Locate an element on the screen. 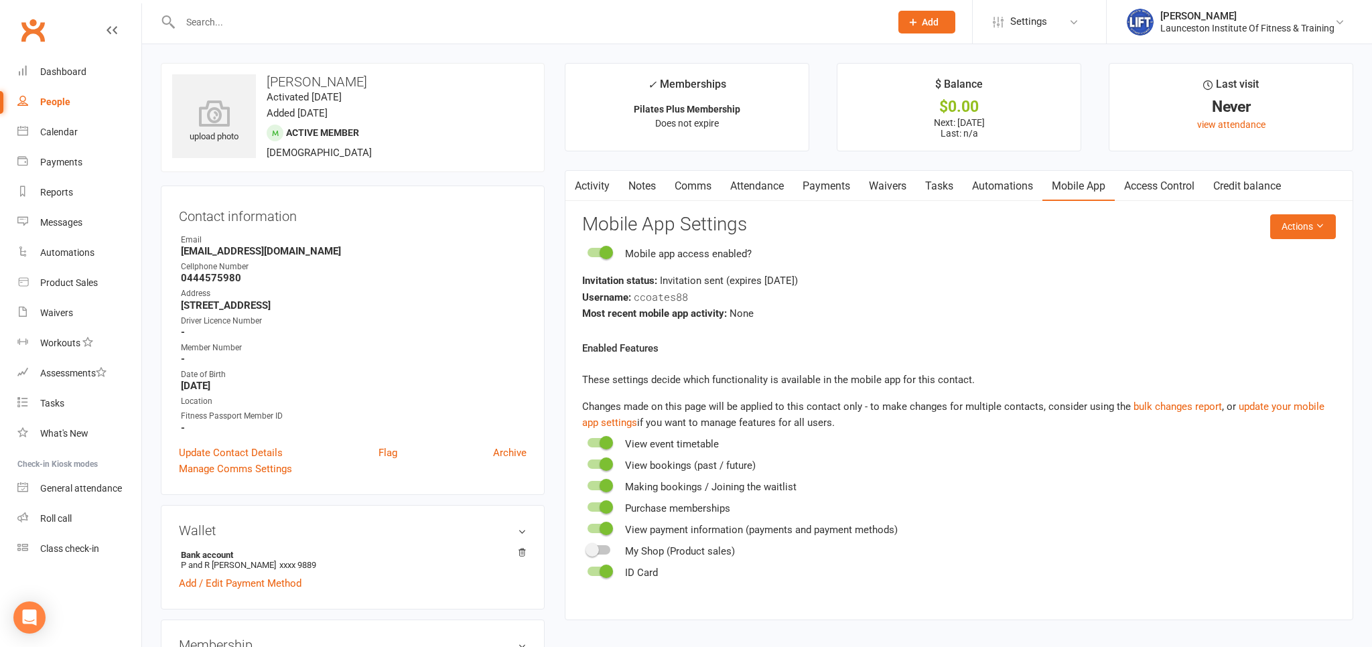  a: Attendance is located at coordinates (757, 186).